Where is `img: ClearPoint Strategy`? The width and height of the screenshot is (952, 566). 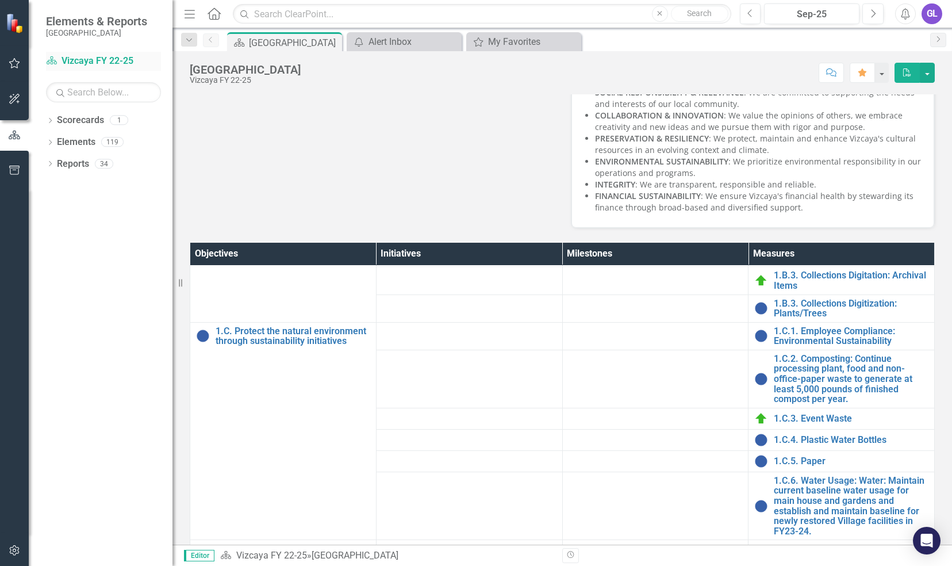 img: ClearPoint Strategy is located at coordinates (16, 23).